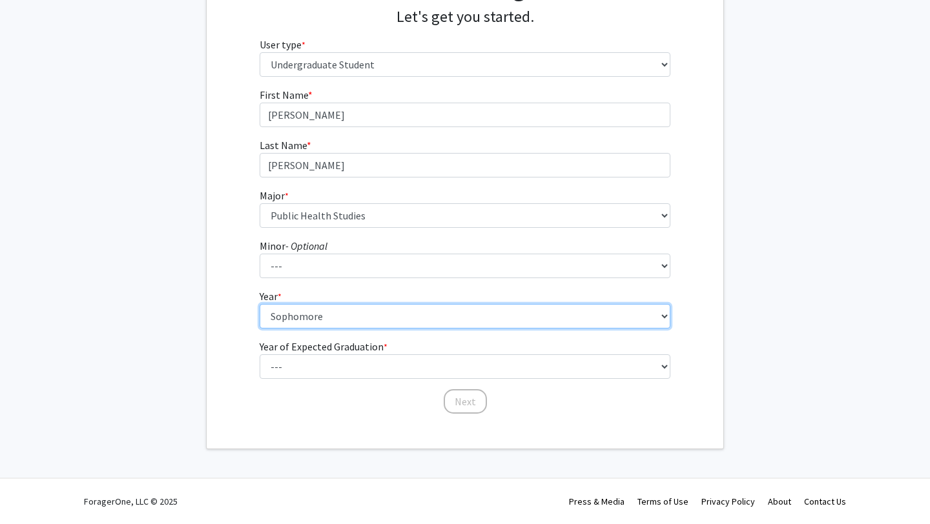 The height and width of the screenshot is (524, 930). What do you see at coordinates (323, 347) in the screenshot?
I see `label: Year of Expected Graduation` at bounding box center [323, 347].